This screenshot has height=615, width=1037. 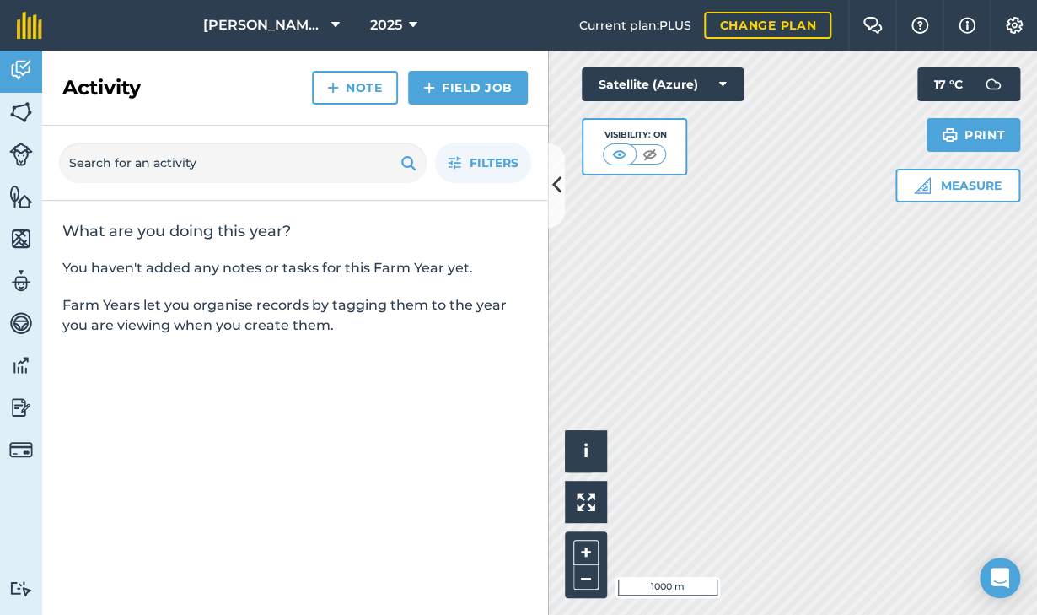 I want to click on a: Note, so click(x=355, y=88).